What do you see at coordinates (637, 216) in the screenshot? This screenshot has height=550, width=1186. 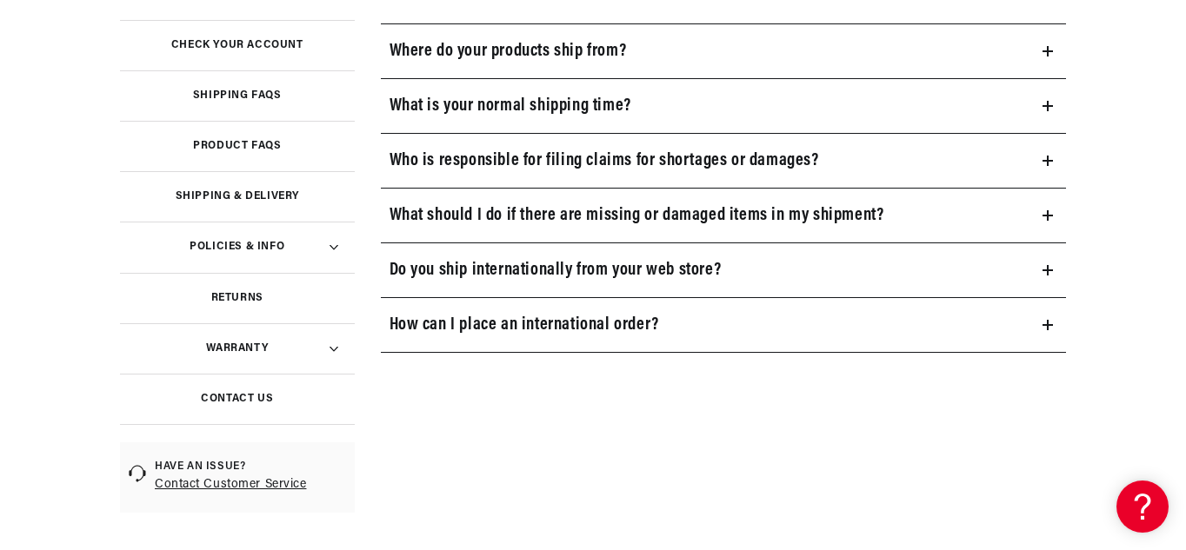 I see `h3: What should I do if there are missing or damaged items in my shipment?` at bounding box center [637, 216].